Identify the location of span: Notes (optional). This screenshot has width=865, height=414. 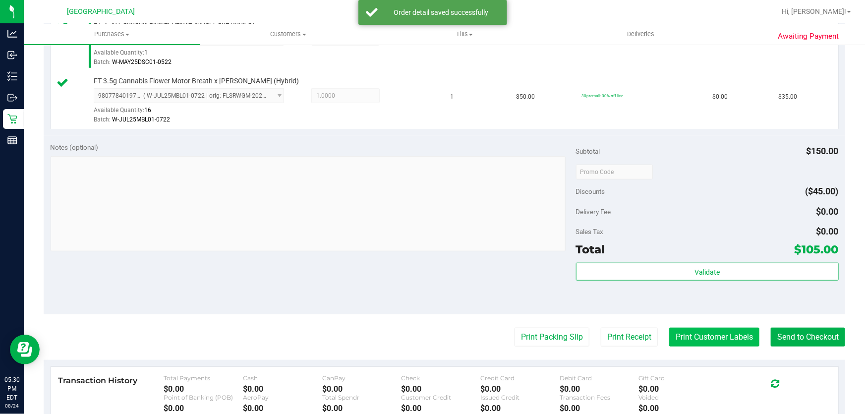
(74, 147).